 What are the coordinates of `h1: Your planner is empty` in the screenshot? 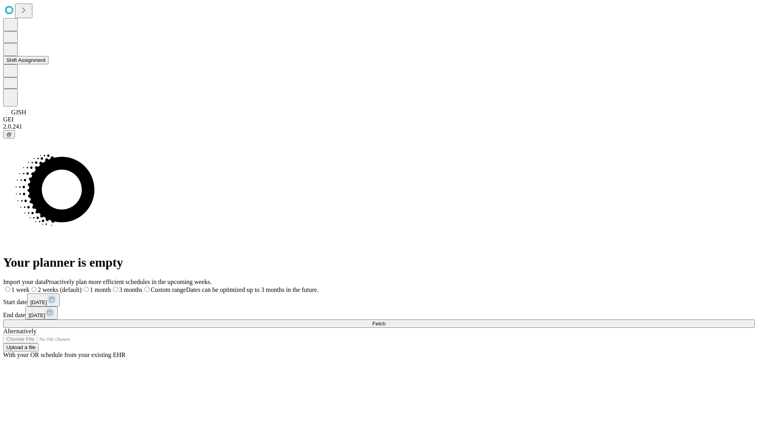 It's located at (379, 263).